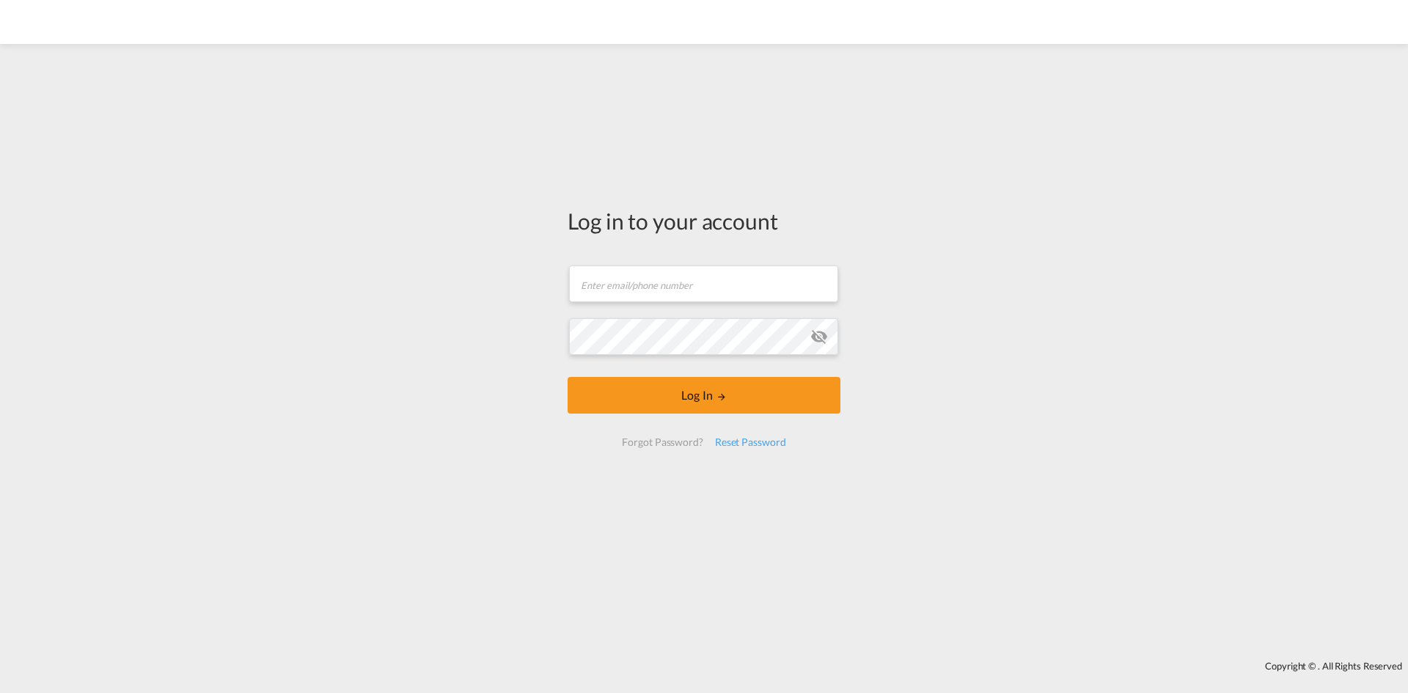 This screenshot has height=693, width=1408. I want to click on button: LOGIN, so click(704, 395).